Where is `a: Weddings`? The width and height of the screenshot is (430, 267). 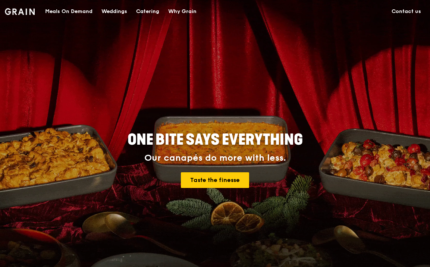 a: Weddings is located at coordinates (114, 12).